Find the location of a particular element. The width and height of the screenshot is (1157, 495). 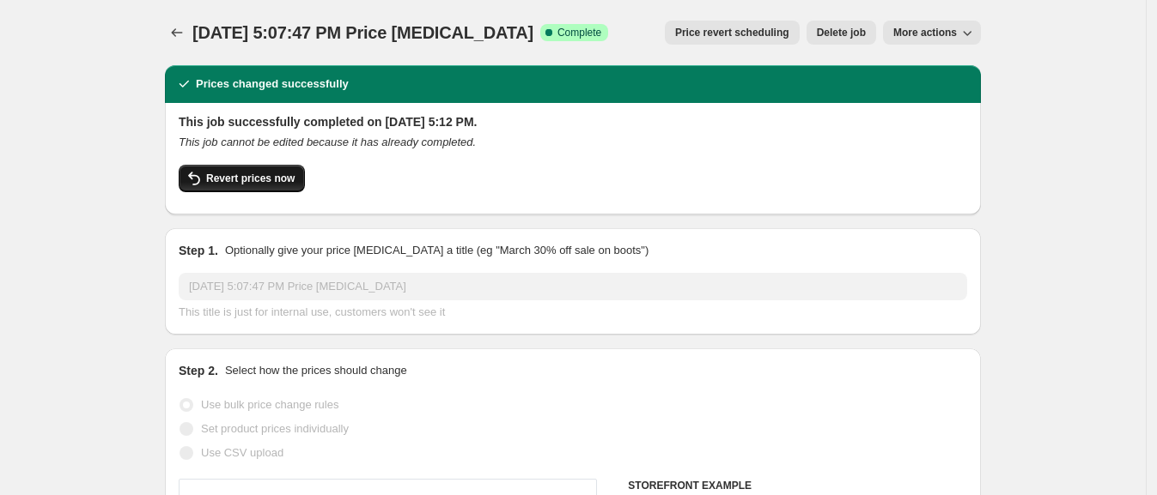

span: Complete is located at coordinates (579, 33).